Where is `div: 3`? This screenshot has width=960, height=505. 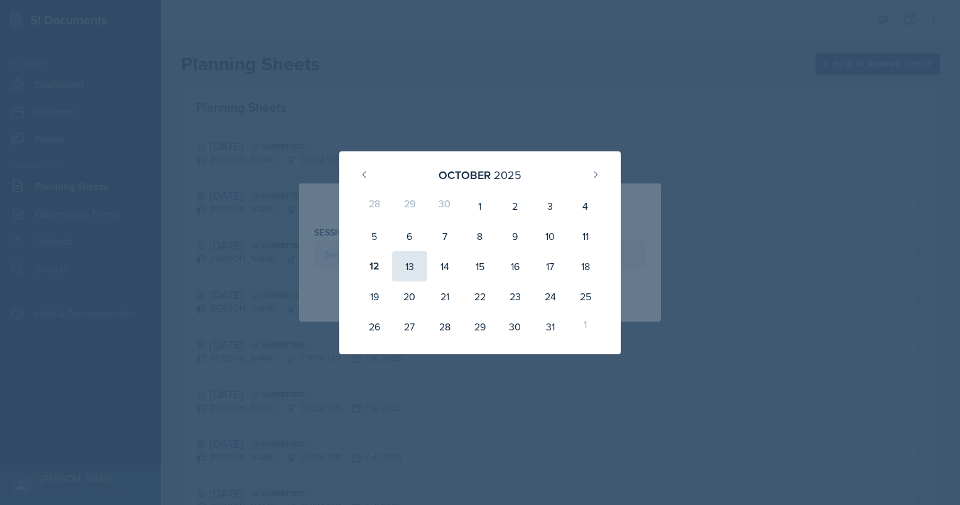
div: 3 is located at coordinates (550, 206).